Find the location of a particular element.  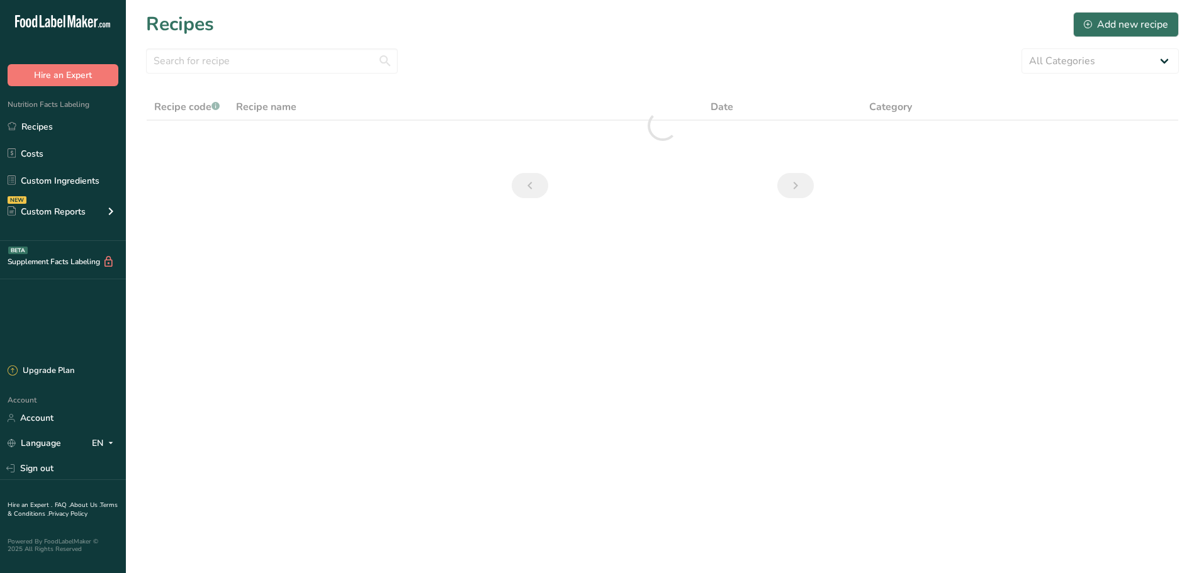

a: FAQ . is located at coordinates (62, 505).